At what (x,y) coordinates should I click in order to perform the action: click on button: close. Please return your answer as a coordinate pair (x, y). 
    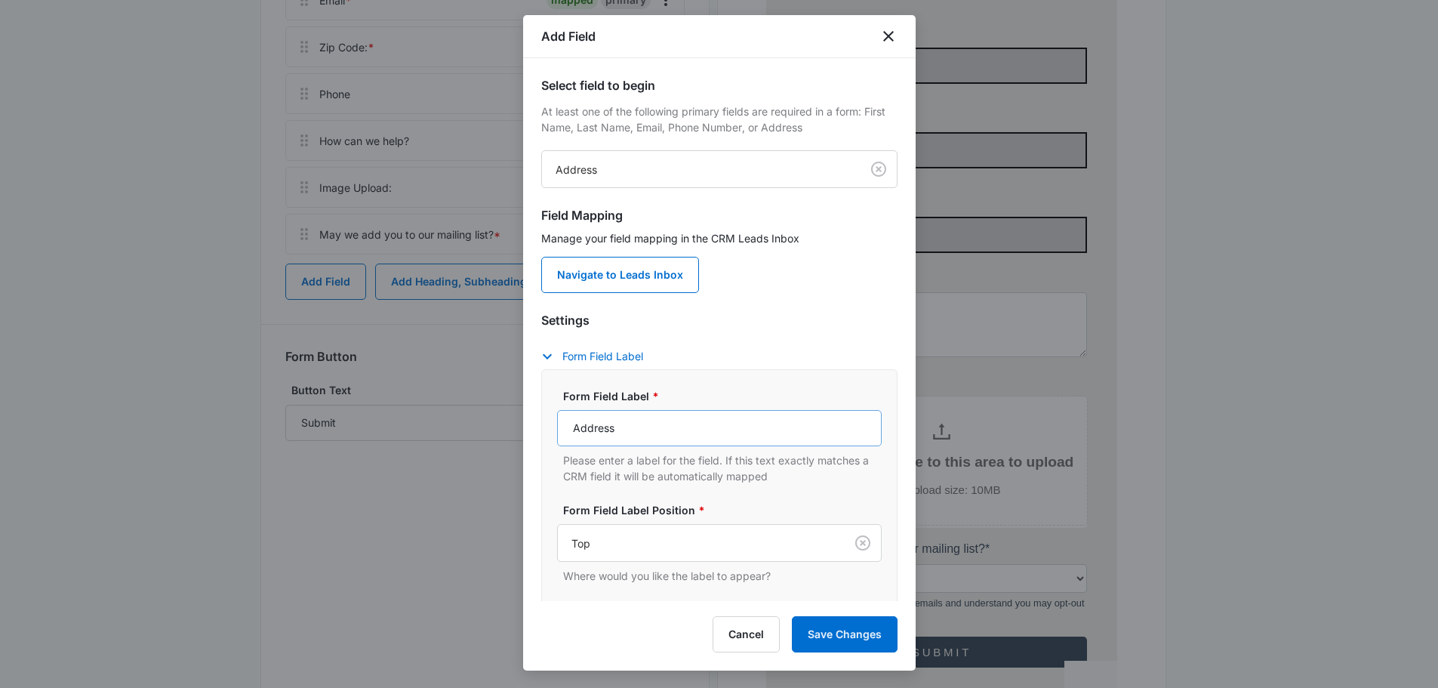
    Looking at the image, I should click on (888, 36).